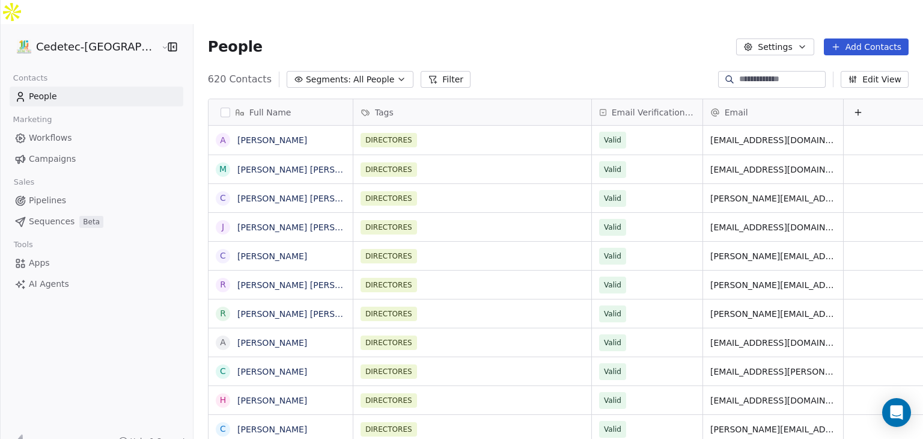 The height and width of the screenshot is (439, 923). Describe the element at coordinates (96, 200) in the screenshot. I see `a: Pipelines` at that location.